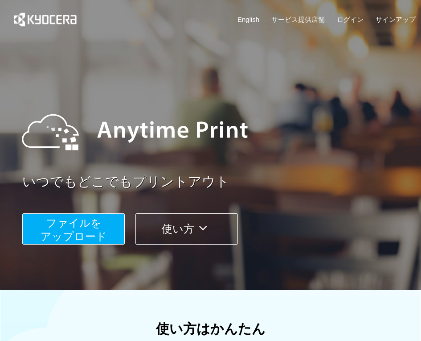  I want to click on a: English, so click(248, 19).